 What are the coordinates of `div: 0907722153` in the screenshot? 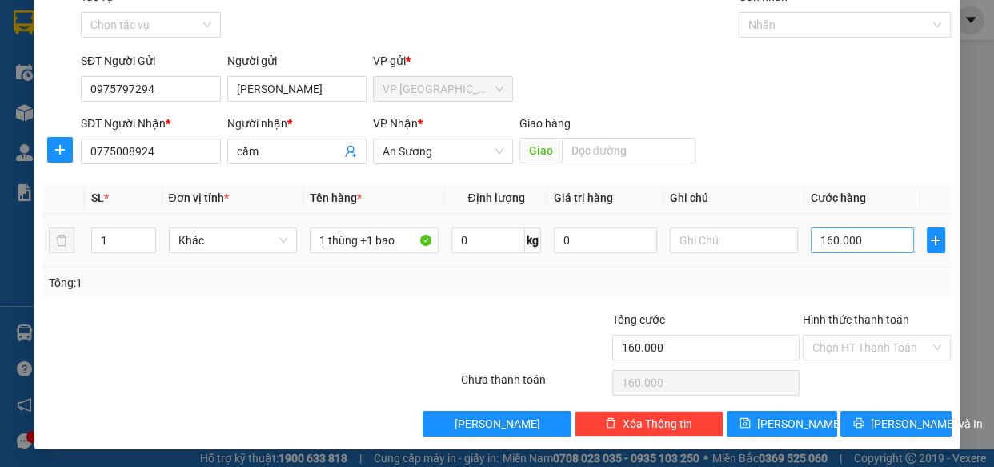 It's located at (251, 63).